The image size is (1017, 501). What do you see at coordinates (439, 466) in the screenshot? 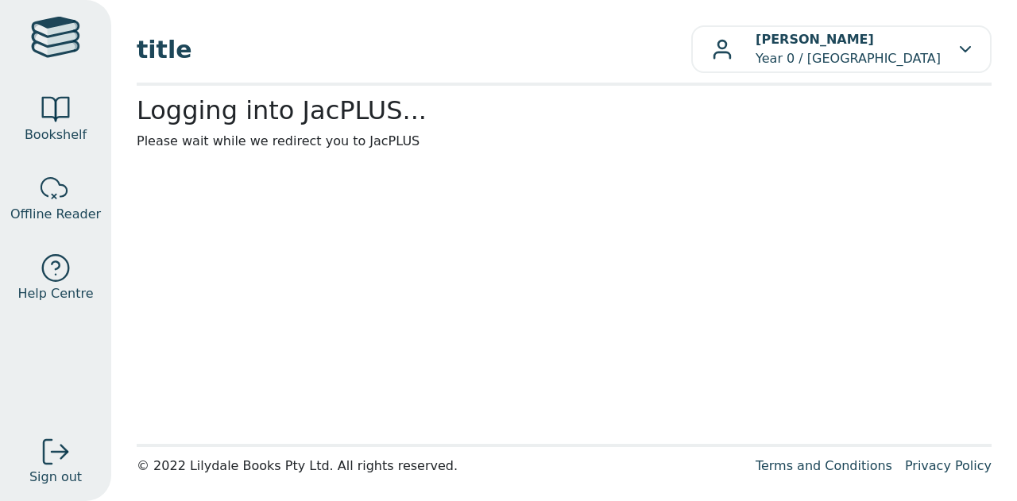
I see `div: © 2022 Lilydale Books Pty Ltd. All rights reserved.` at bounding box center [439, 466].